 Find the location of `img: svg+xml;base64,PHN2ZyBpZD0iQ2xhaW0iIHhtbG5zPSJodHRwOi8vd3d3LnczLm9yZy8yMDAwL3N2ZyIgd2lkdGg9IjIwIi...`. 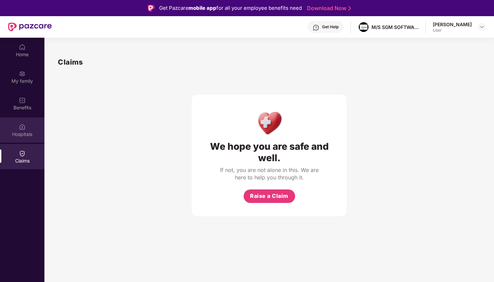

img: svg+xml;base64,PHN2ZyBpZD0iQ2xhaW0iIHhtbG5zPSJodHRwOi8vd3d3LnczLm9yZy8yMDAwL3N2ZyIgd2lkdGg9IjIwIi... is located at coordinates (22, 153).